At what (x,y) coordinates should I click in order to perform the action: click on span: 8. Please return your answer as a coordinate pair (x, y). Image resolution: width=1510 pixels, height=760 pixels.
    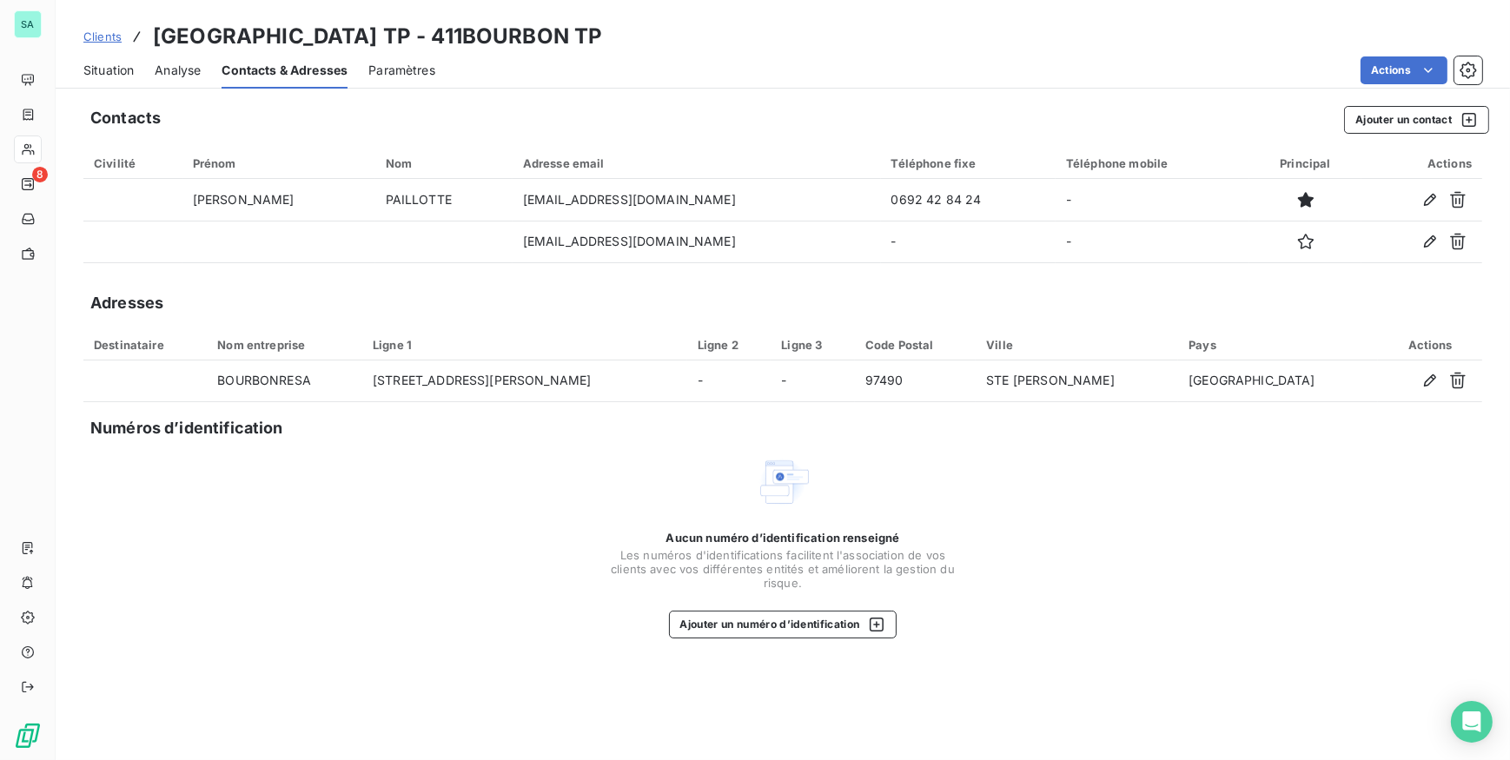
    Looking at the image, I should click on (40, 175).